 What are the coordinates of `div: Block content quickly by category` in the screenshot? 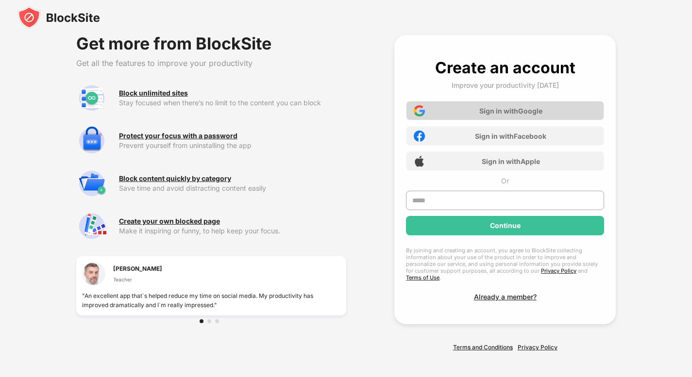 It's located at (175, 179).